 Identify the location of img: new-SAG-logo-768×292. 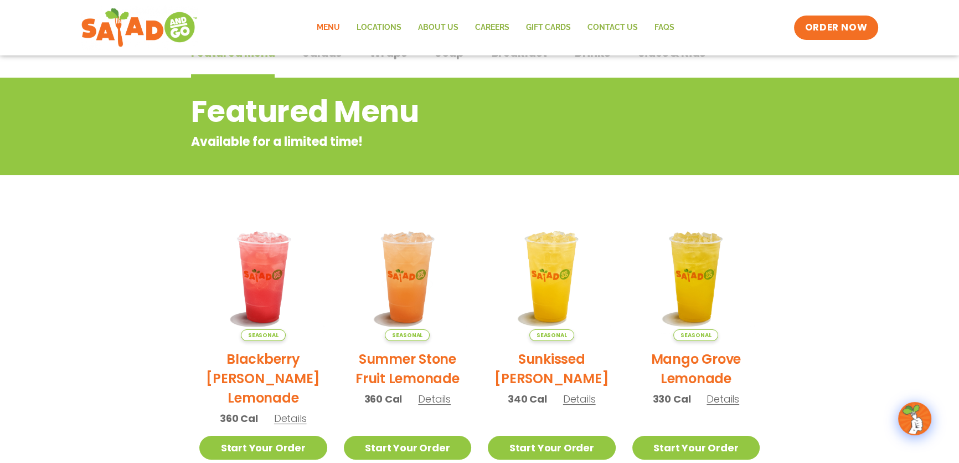
(139, 28).